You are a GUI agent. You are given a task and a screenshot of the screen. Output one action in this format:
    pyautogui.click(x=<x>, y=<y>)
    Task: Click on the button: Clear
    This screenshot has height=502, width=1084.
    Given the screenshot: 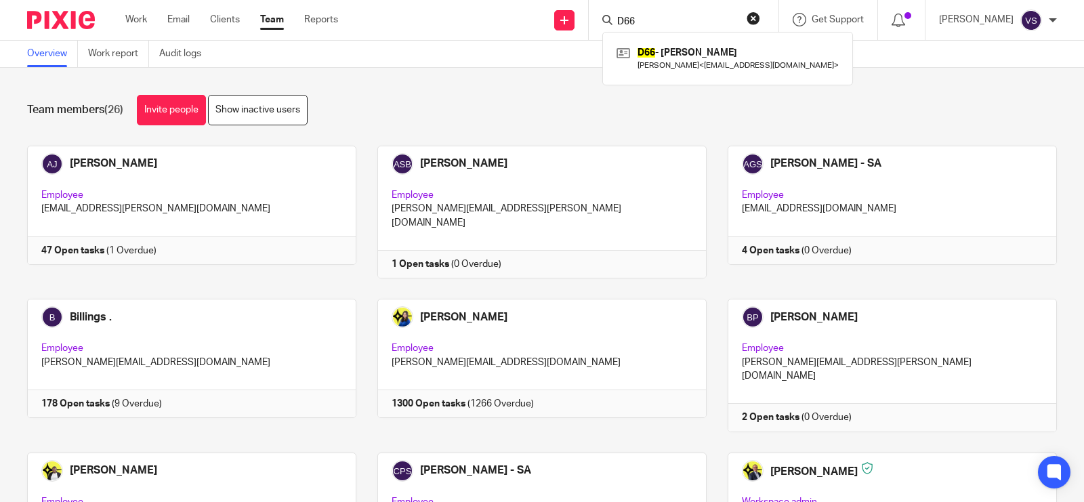 What is the action you would take?
    pyautogui.click(x=754, y=18)
    